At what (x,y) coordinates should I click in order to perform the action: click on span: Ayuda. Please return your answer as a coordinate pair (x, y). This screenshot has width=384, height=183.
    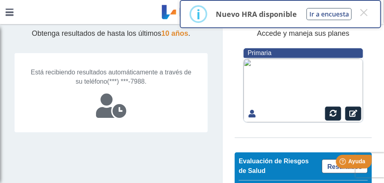
    Looking at the image, I should click on (45, 10).